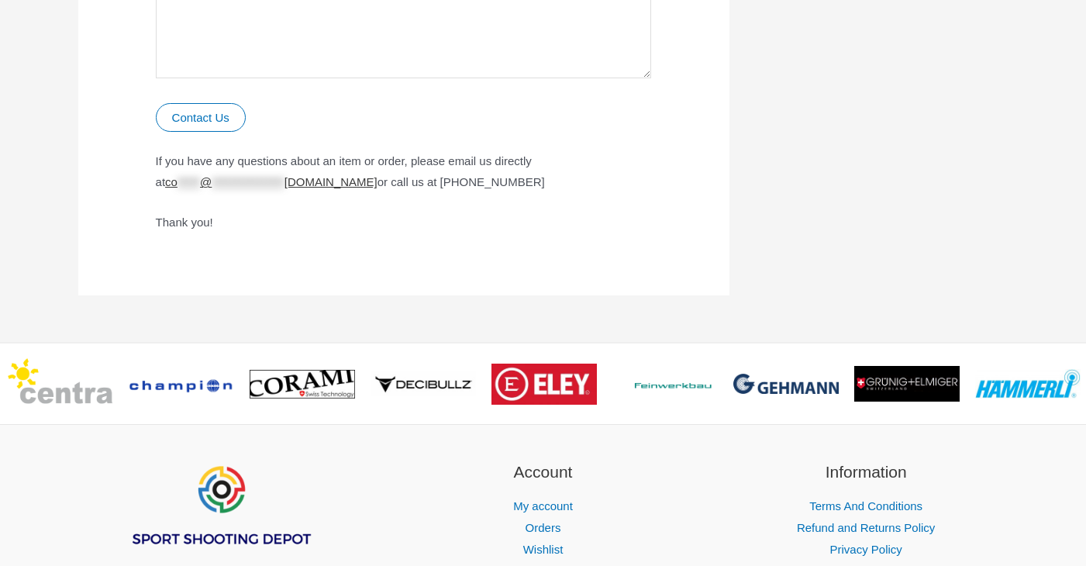 Image resolution: width=1086 pixels, height=566 pixels. What do you see at coordinates (544, 384) in the screenshot?
I see `img: brand logo` at bounding box center [544, 384].